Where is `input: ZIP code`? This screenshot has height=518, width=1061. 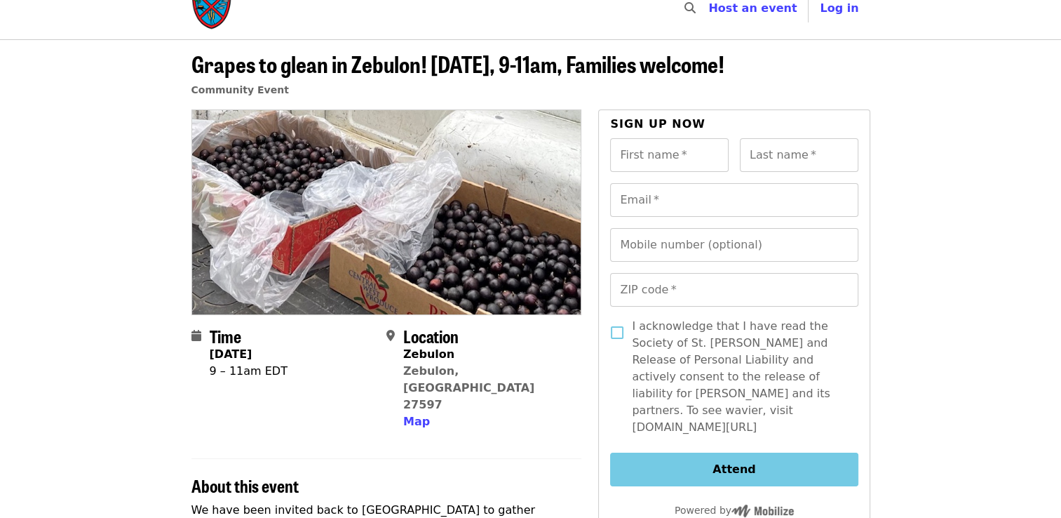 input: ZIP code is located at coordinates (734, 290).